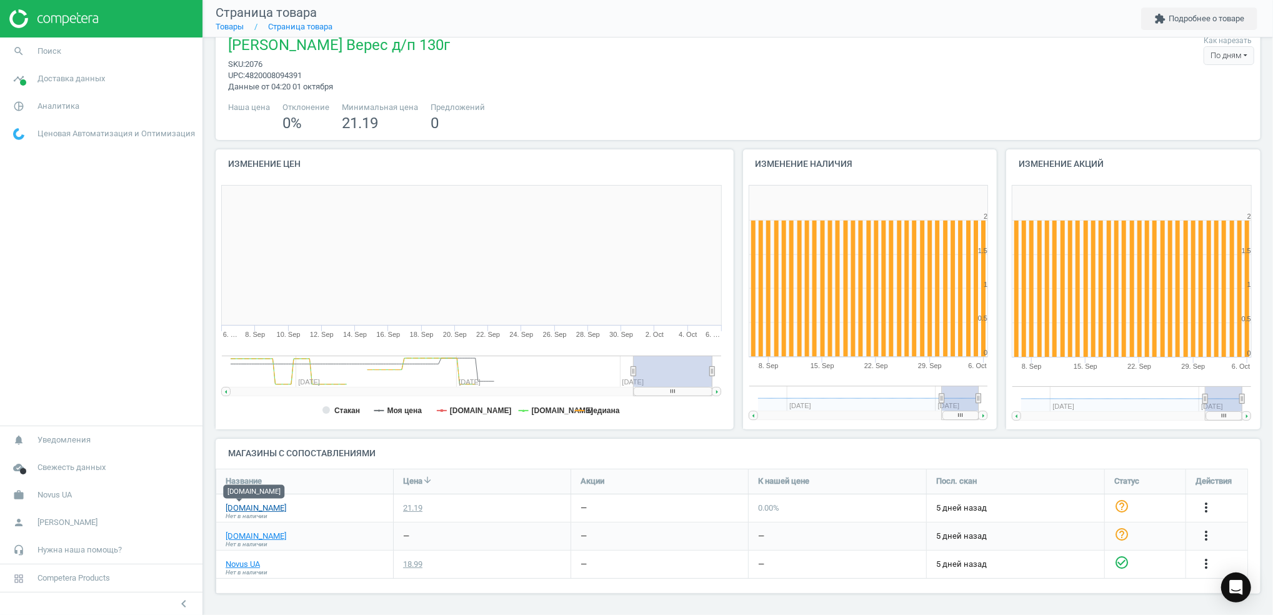  What do you see at coordinates (347, 411) in the screenshot?
I see `tspan: Стакан` at bounding box center [347, 411].